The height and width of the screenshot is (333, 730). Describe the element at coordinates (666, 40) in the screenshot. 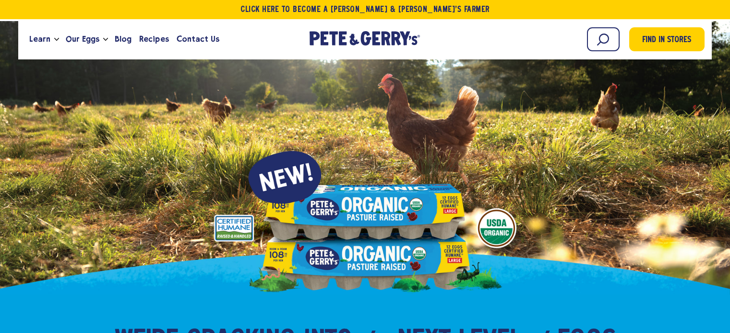

I see `span: Find in Stores` at that location.